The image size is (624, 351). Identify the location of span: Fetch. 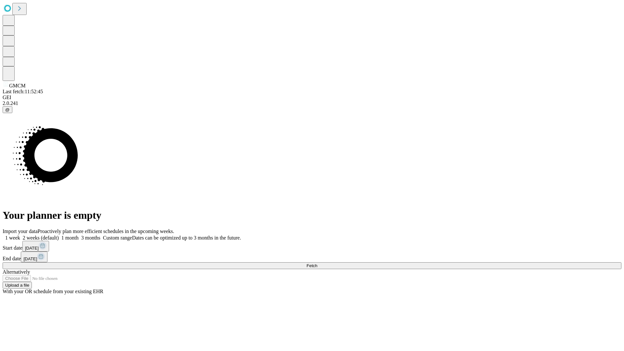
(311, 265).